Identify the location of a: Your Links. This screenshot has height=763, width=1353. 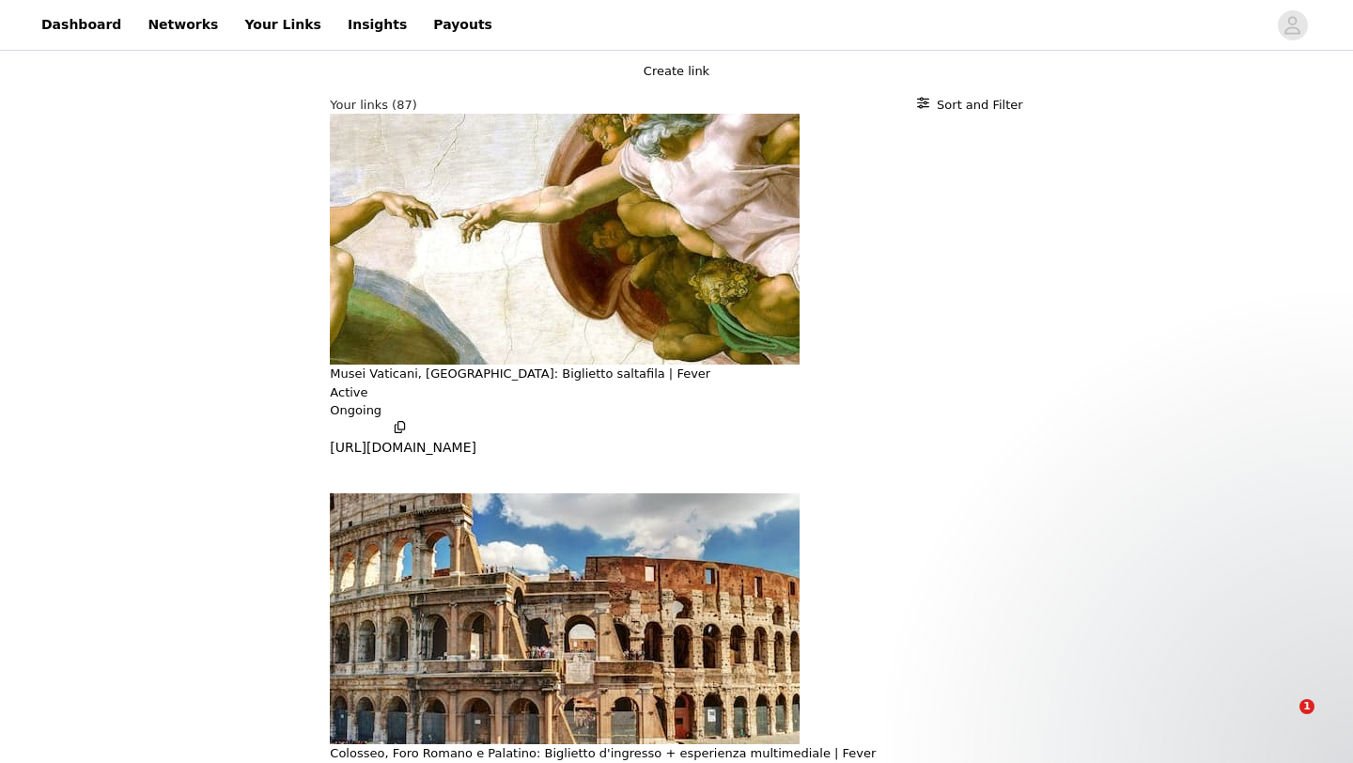
(283, 24).